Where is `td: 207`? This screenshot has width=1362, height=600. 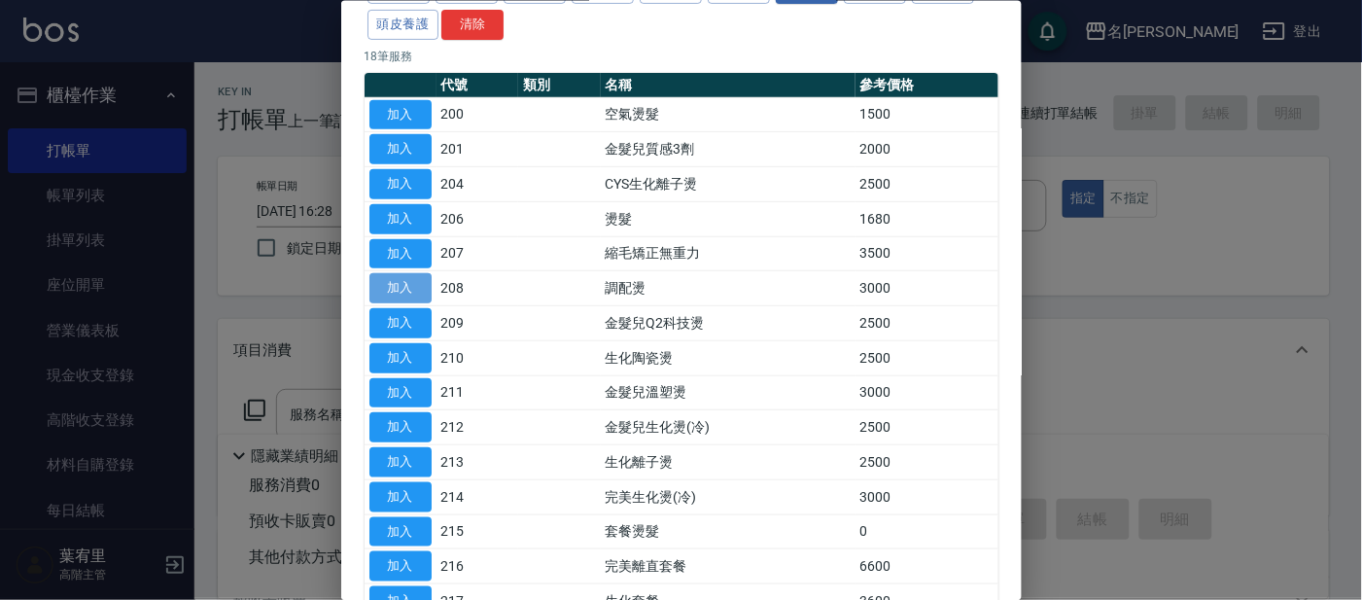 td: 207 is located at coordinates (477, 254).